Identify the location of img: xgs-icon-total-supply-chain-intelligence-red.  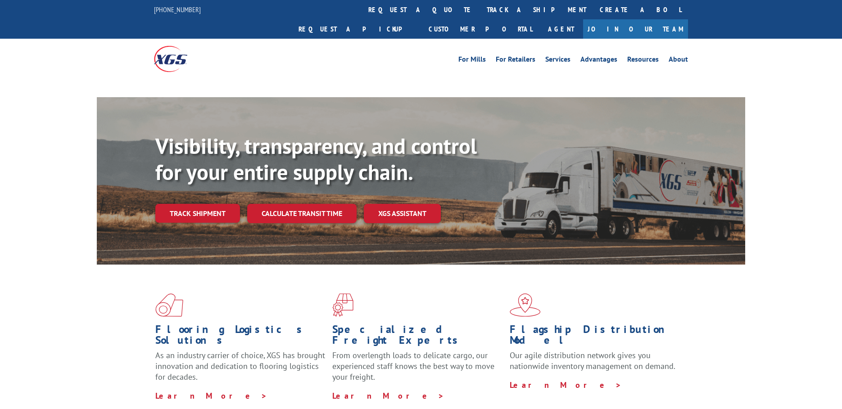
(169, 305).